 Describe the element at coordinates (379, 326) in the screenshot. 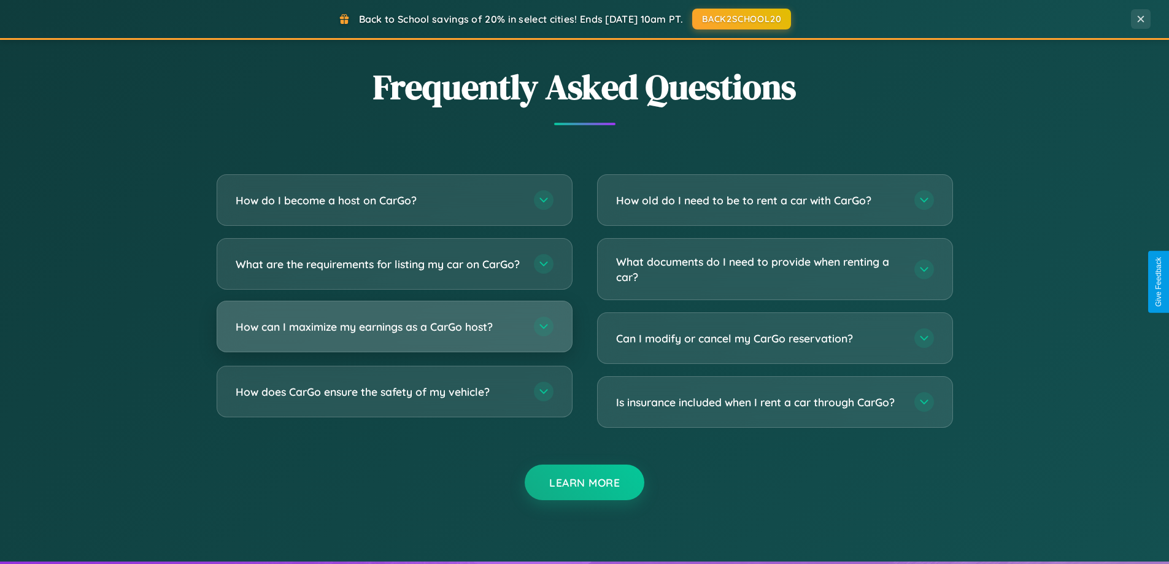

I see `h3: How can I maximize my earnings as a CarGo host?` at that location.